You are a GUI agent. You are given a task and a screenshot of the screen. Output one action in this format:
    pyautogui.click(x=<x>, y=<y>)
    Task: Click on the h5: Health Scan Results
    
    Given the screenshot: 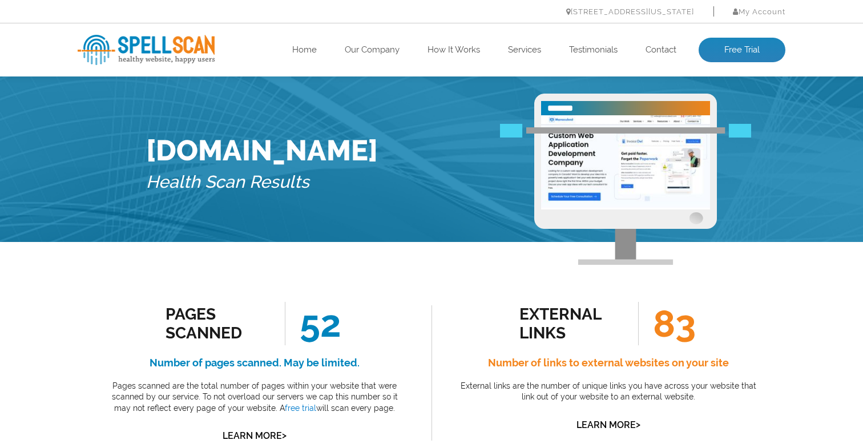 What is the action you would take?
    pyautogui.click(x=262, y=182)
    